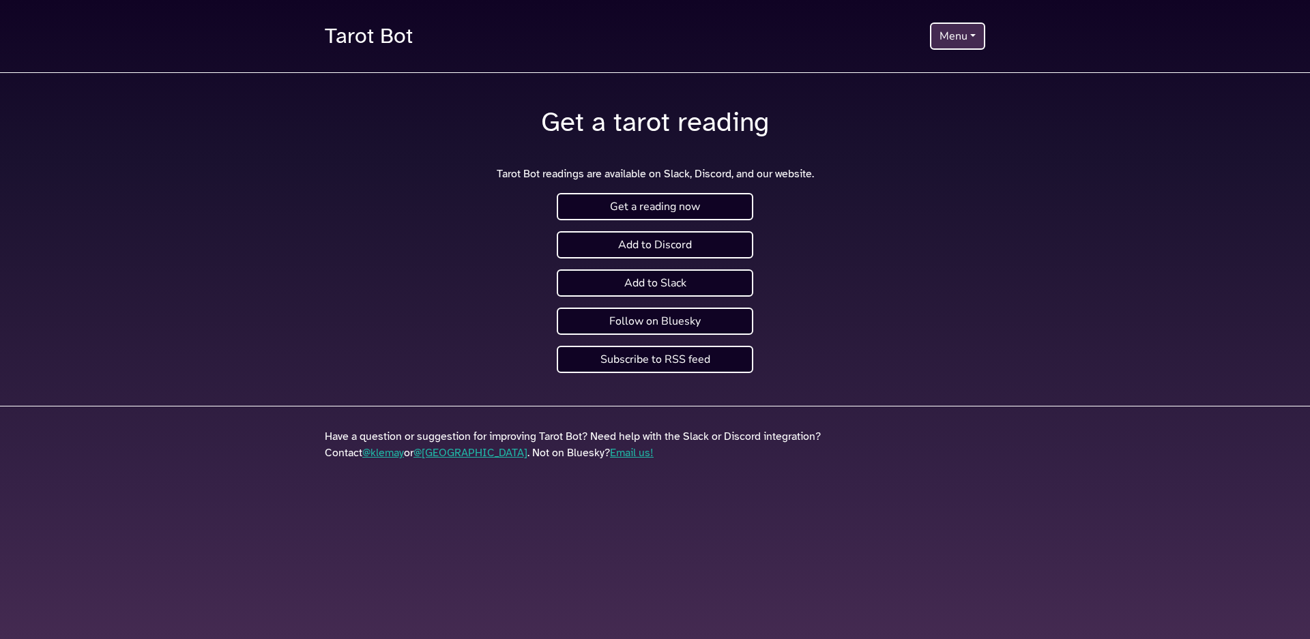  What do you see at coordinates (383, 453) in the screenshot?
I see `a: @klemay` at bounding box center [383, 453].